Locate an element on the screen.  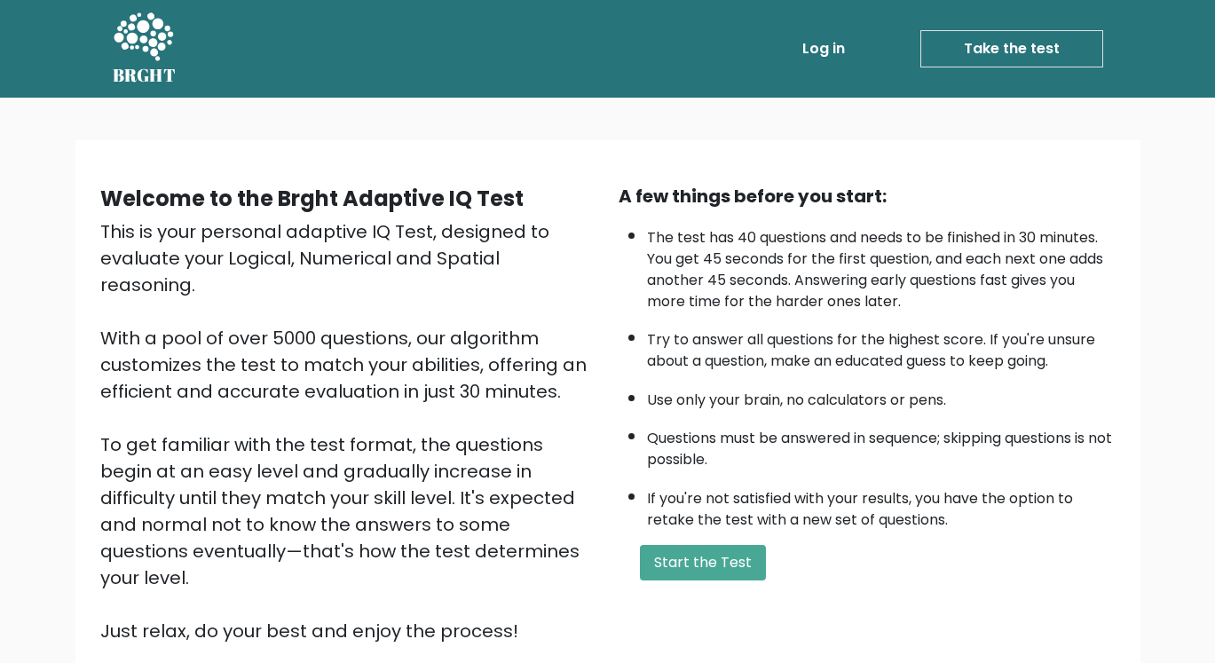
div: A few things before you start: is located at coordinates (867, 196).